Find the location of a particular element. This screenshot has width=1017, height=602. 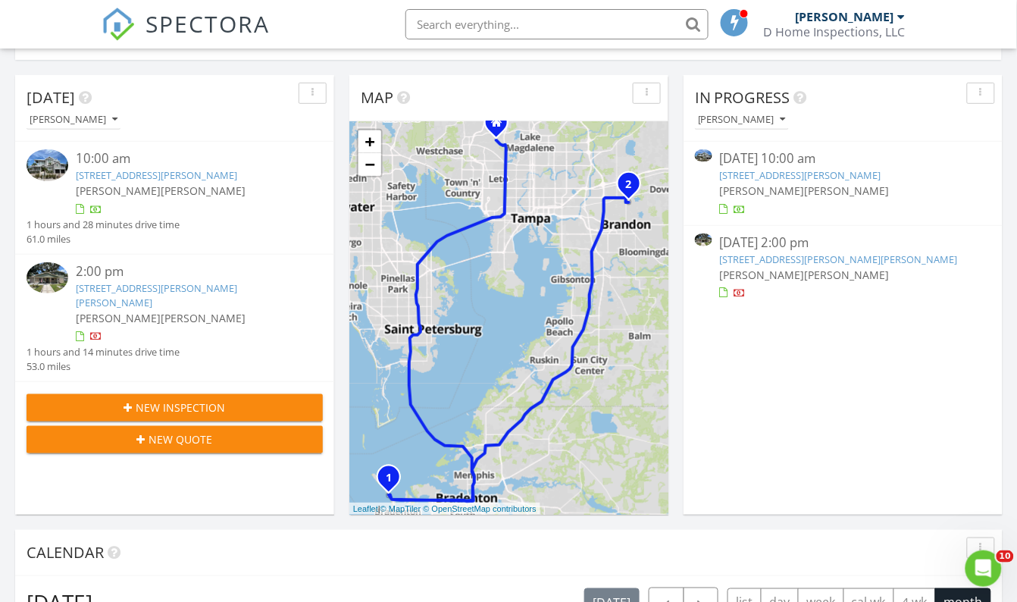

input: Search everything... is located at coordinates (557, 24).